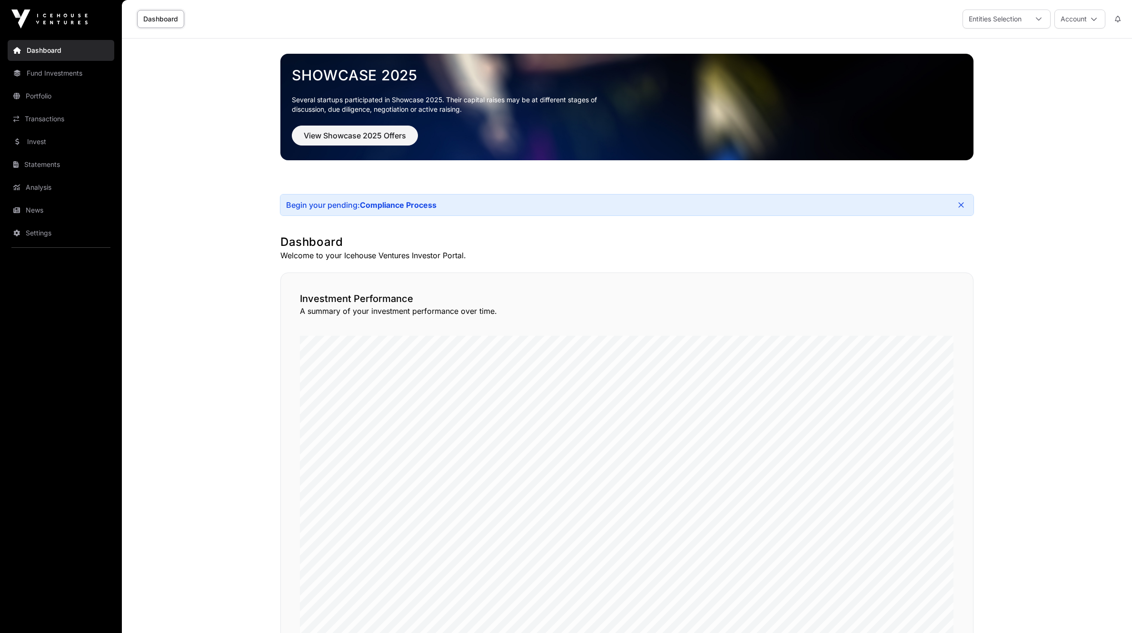 This screenshot has height=633, width=1132. Describe the element at coordinates (1108, 611) in the screenshot. I see `div: Chat Widget` at that location.